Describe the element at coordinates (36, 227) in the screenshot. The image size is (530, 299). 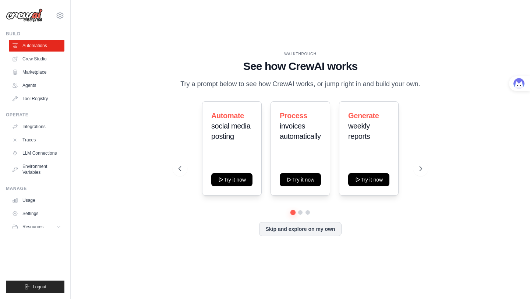
I see `button: Resources` at that location.